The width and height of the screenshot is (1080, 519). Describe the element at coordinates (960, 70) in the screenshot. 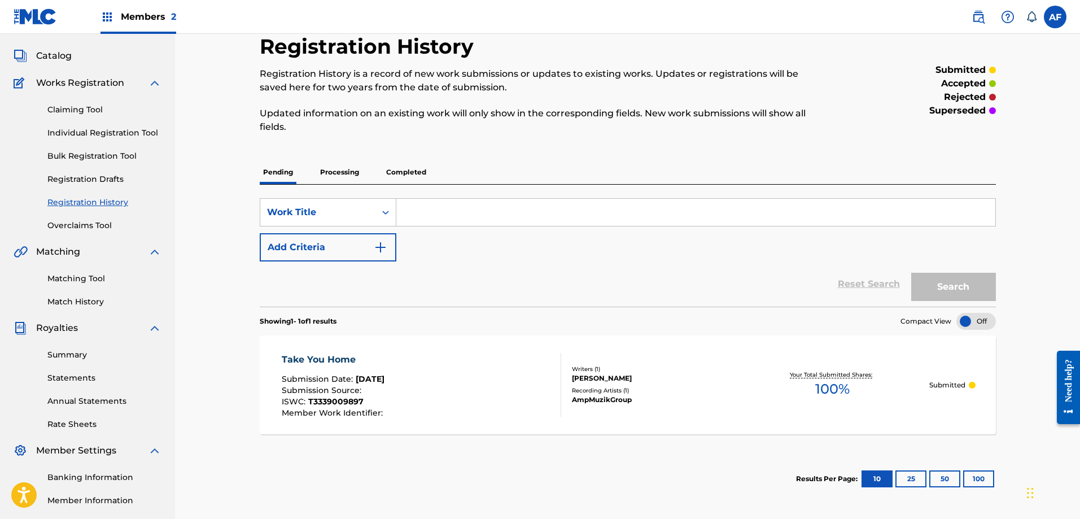

I see `p: submitted` at that location.